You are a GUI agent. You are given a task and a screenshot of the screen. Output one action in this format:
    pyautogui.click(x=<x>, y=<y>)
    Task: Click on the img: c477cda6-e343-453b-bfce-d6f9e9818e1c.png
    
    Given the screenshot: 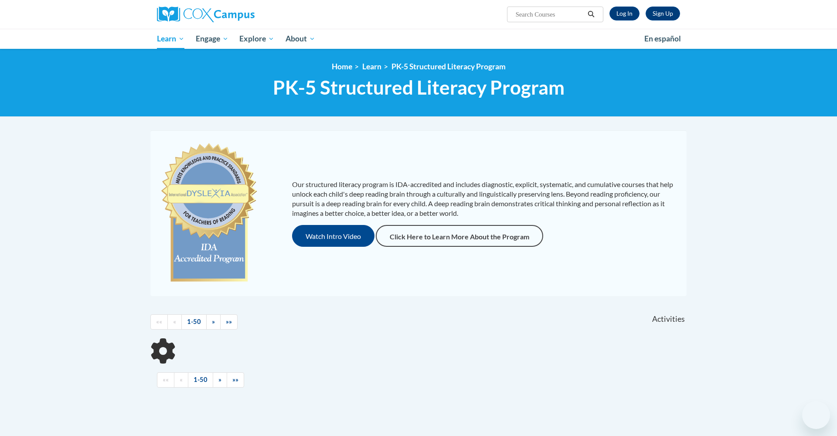 What is the action you would take?
    pyautogui.click(x=209, y=213)
    